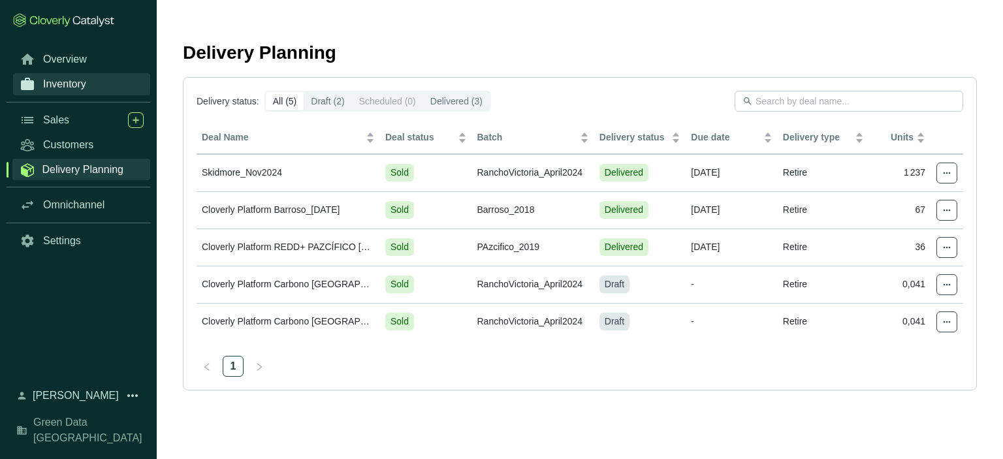  What do you see at coordinates (817, 137) in the screenshot?
I see `span: Delivery type` at bounding box center [817, 137].